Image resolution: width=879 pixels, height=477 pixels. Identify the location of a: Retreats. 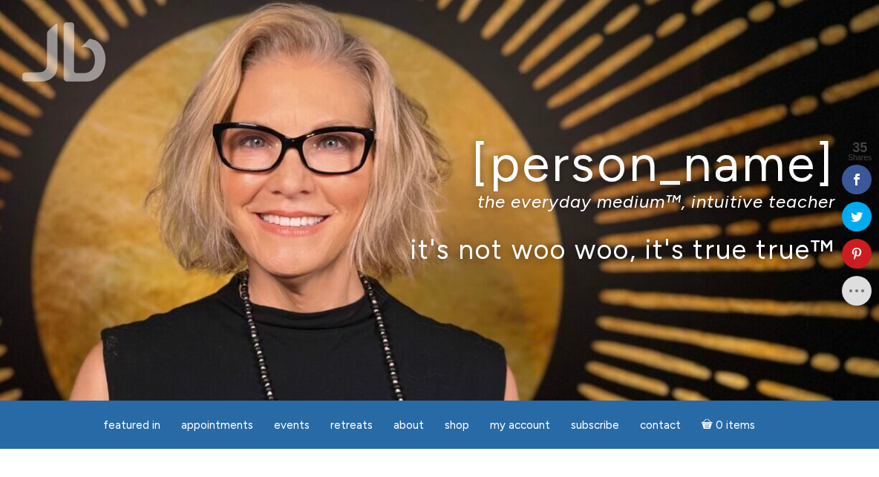
(351, 425).